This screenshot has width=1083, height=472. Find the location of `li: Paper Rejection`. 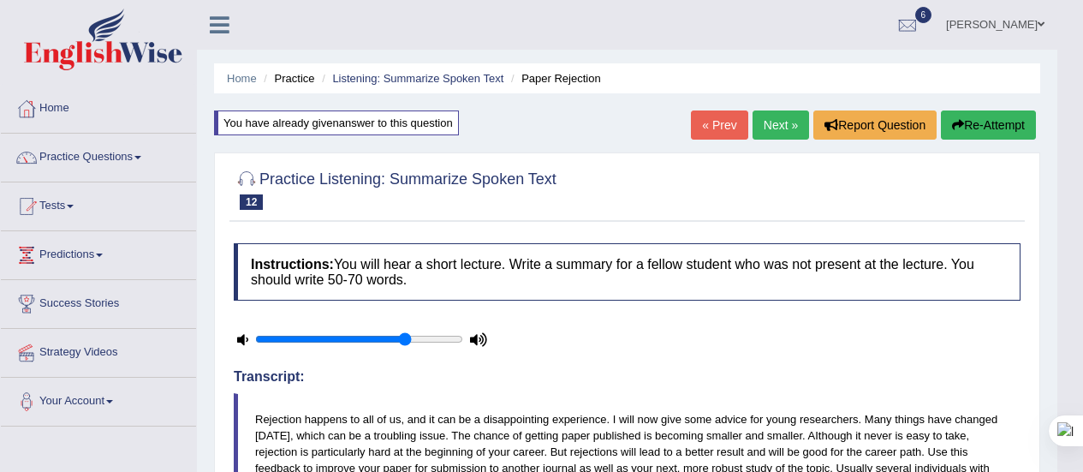

li: Paper Rejection is located at coordinates (554, 78).